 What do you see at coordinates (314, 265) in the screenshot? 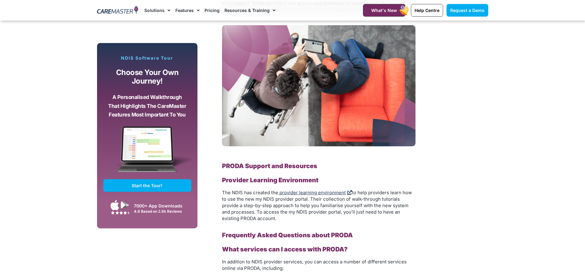
I see `span: In addition to NDIS provider services, you can access a number of different services online via P...` at bounding box center [314, 265].